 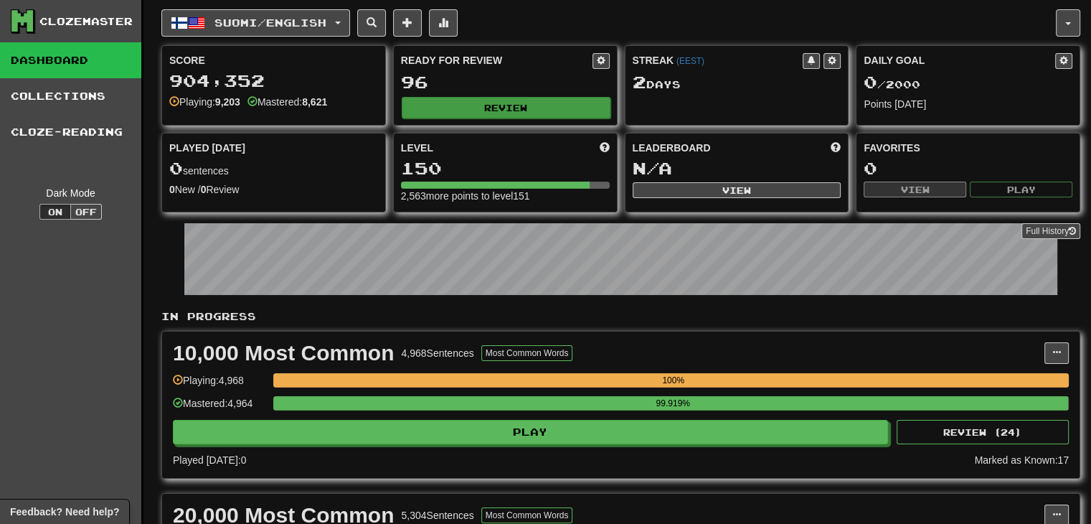 I want to click on span: N/A, so click(x=652, y=168).